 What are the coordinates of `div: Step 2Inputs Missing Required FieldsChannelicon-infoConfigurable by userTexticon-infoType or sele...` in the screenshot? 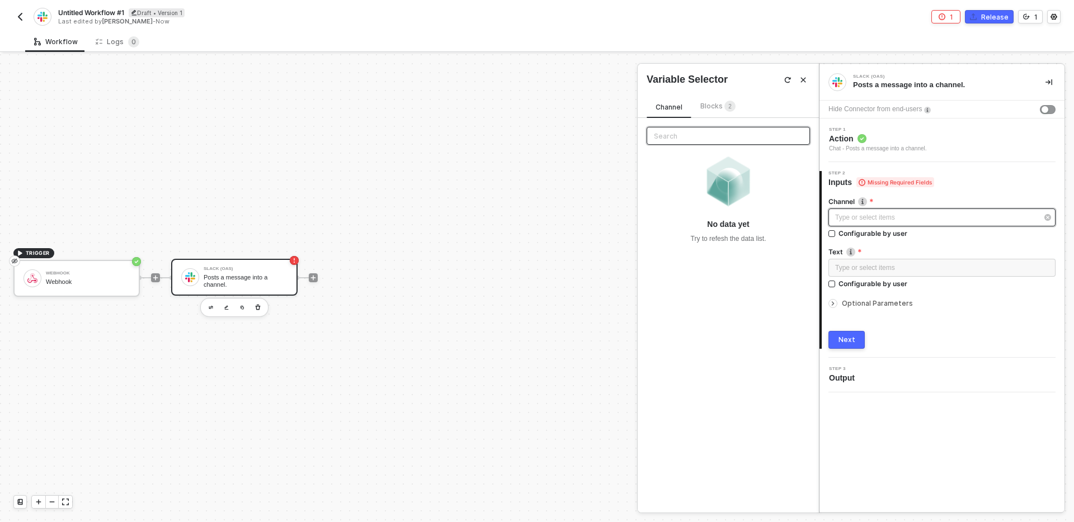 It's located at (942, 260).